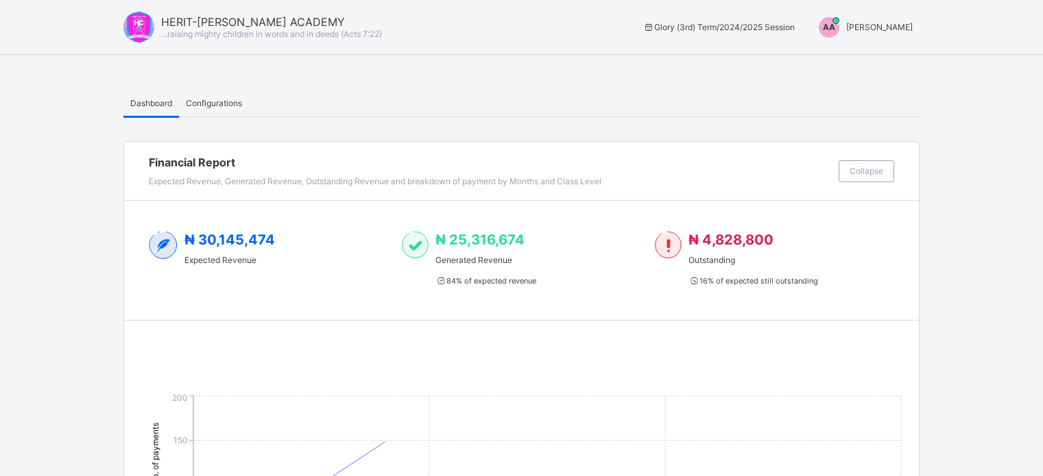  What do you see at coordinates (731, 240) in the screenshot?
I see `span: ₦ 4,828,800` at bounding box center [731, 240].